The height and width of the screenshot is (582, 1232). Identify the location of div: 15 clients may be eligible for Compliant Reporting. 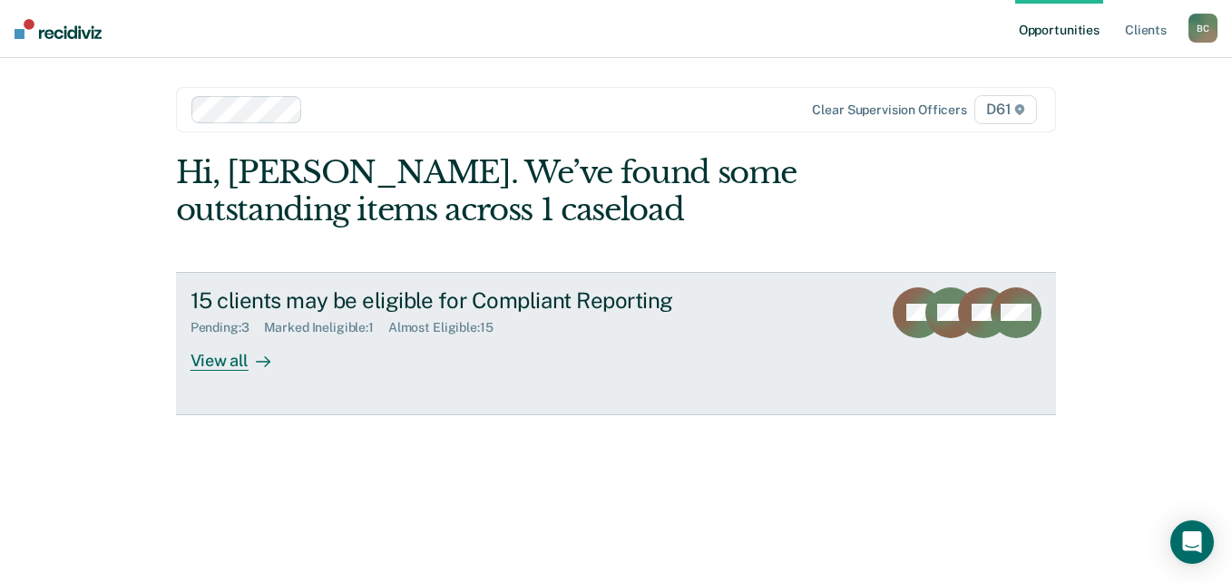
(509, 300).